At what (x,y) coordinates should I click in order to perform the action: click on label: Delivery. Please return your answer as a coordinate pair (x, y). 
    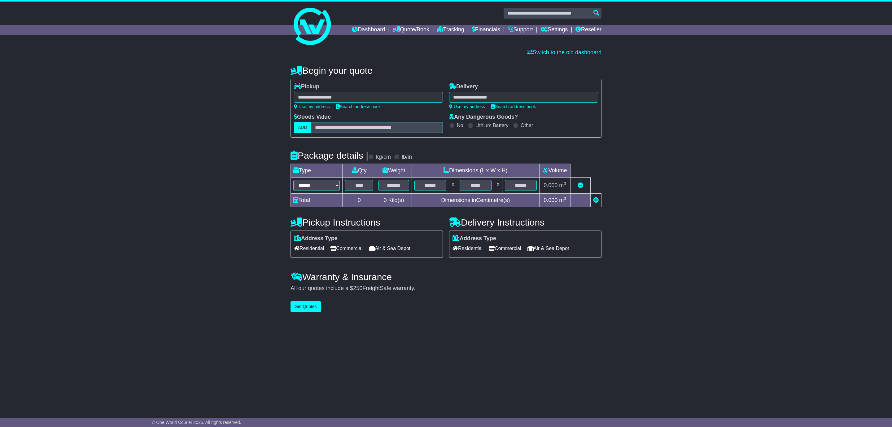
    Looking at the image, I should click on (463, 87).